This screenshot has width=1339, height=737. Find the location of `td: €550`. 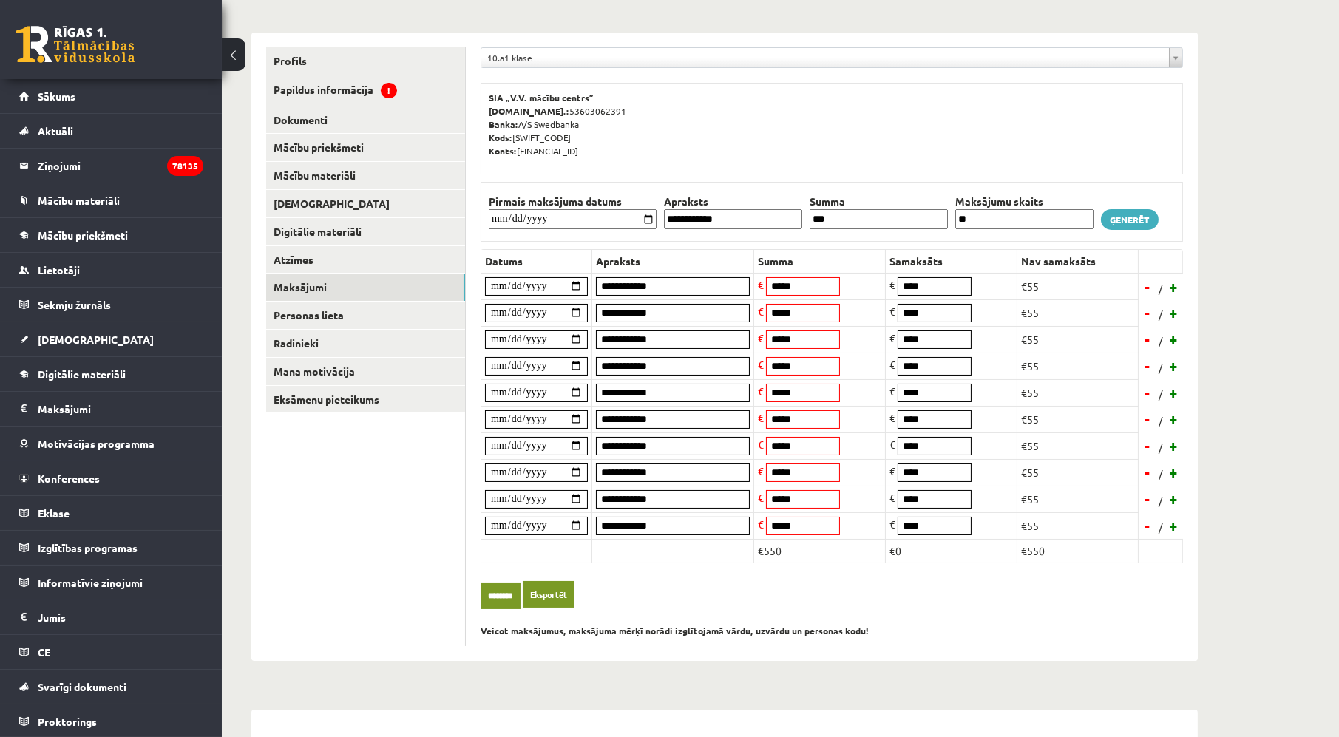

td: €550 is located at coordinates (820, 551).